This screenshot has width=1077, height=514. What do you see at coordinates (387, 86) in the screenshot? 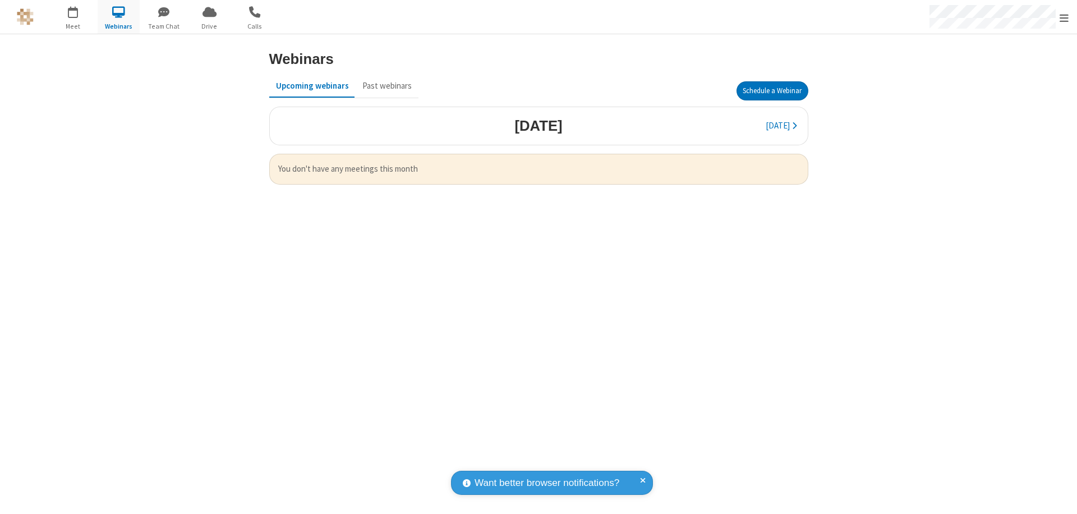
I see `button: Past webinars` at bounding box center [387, 86].